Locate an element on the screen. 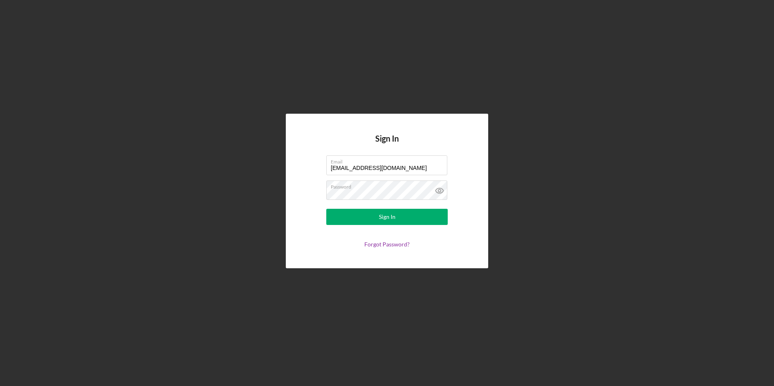  label: Password is located at coordinates (389, 185).